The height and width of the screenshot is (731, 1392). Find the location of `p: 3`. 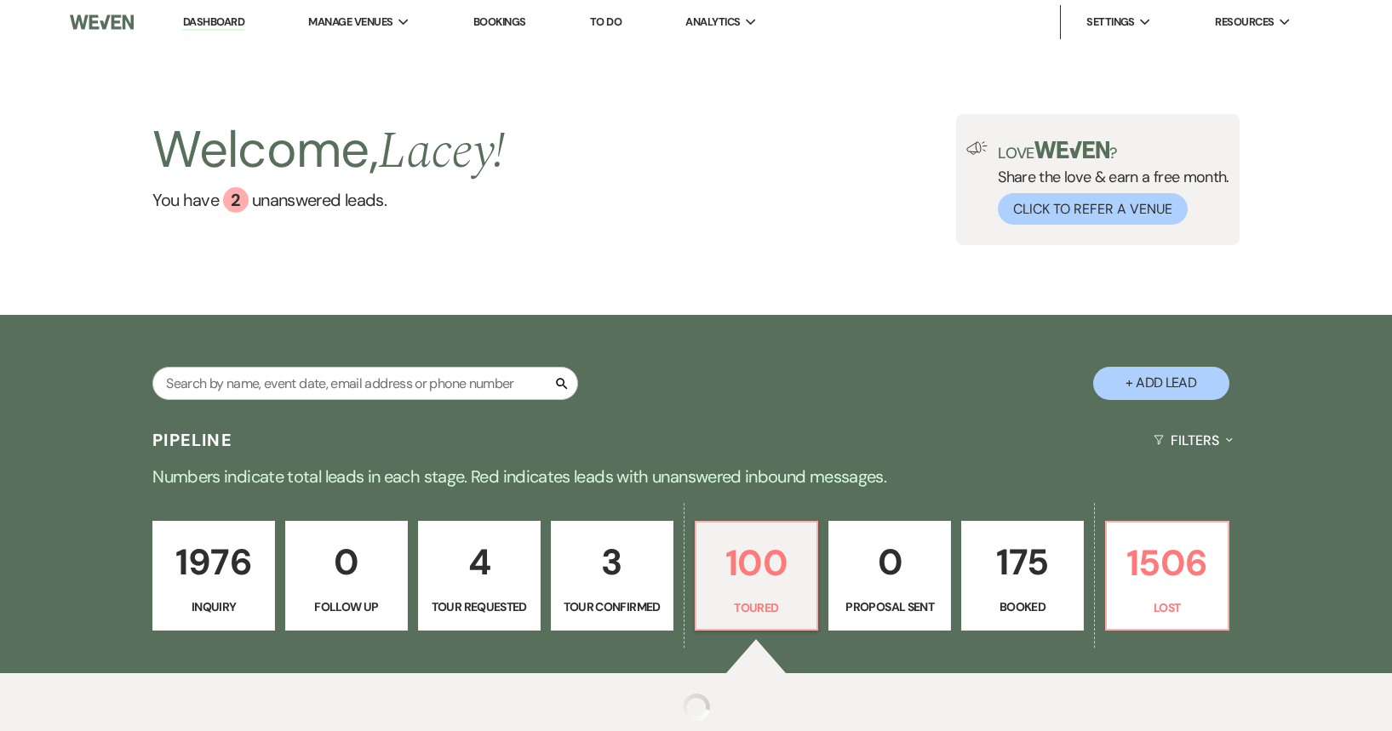

p: 3 is located at coordinates (612, 562).